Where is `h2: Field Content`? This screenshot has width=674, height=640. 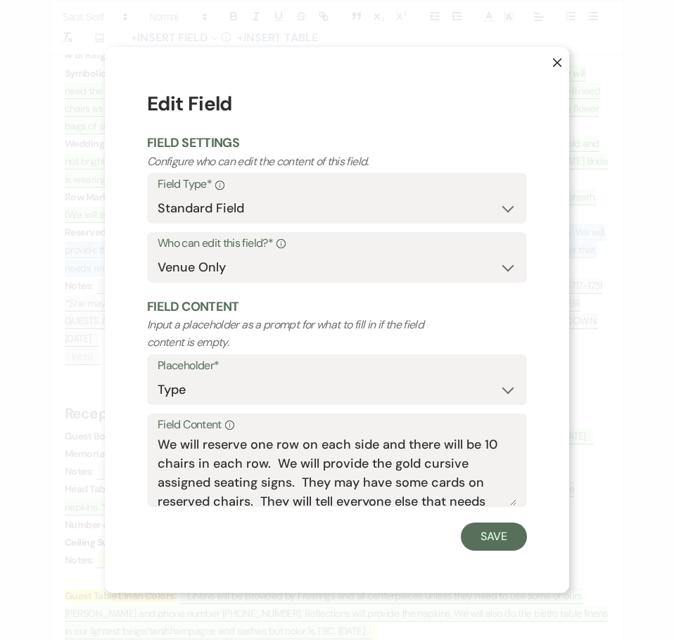
h2: Field Content is located at coordinates (337, 307).